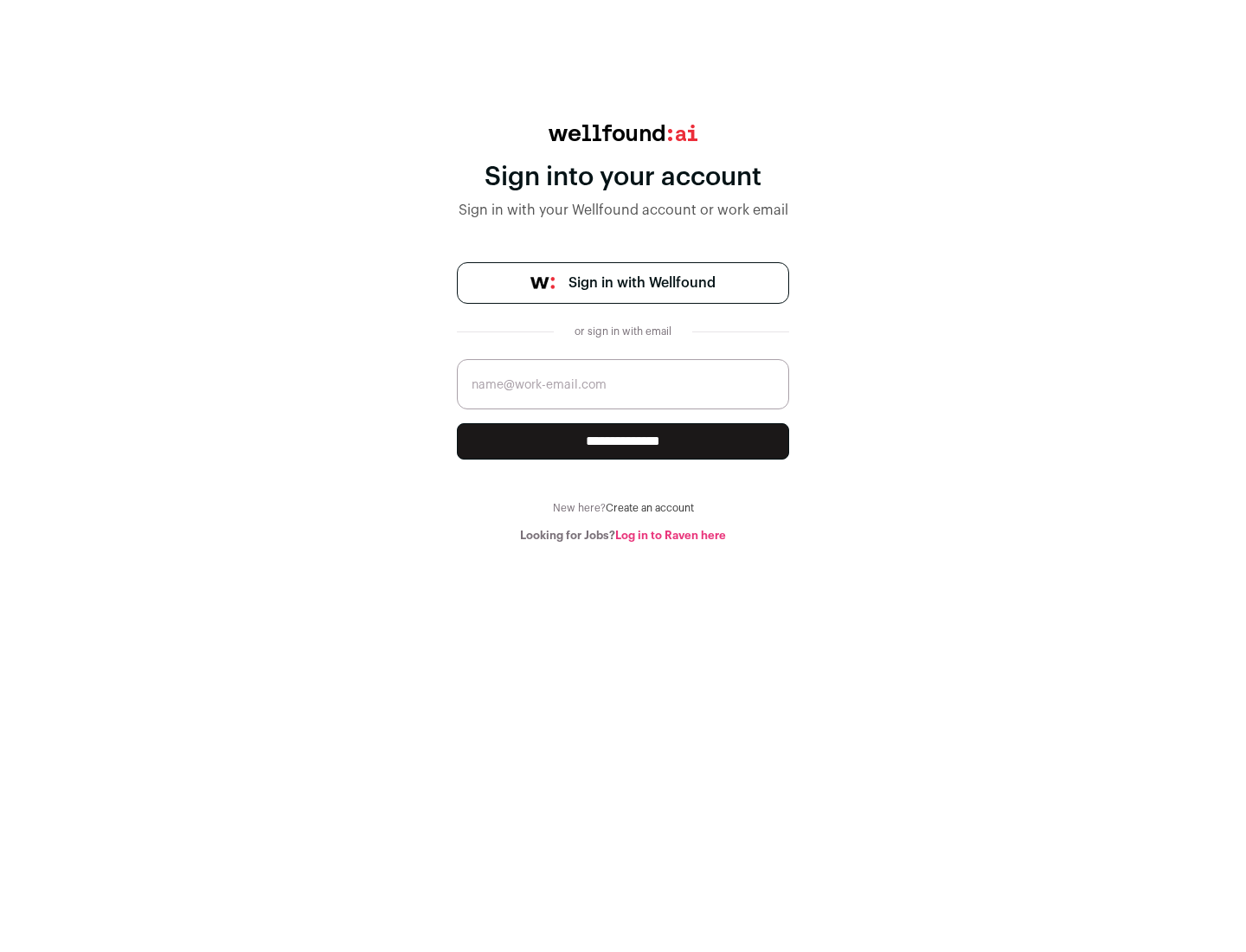  What do you see at coordinates (670, 535) in the screenshot?
I see `a: Log in to Raven here` at bounding box center [670, 535].